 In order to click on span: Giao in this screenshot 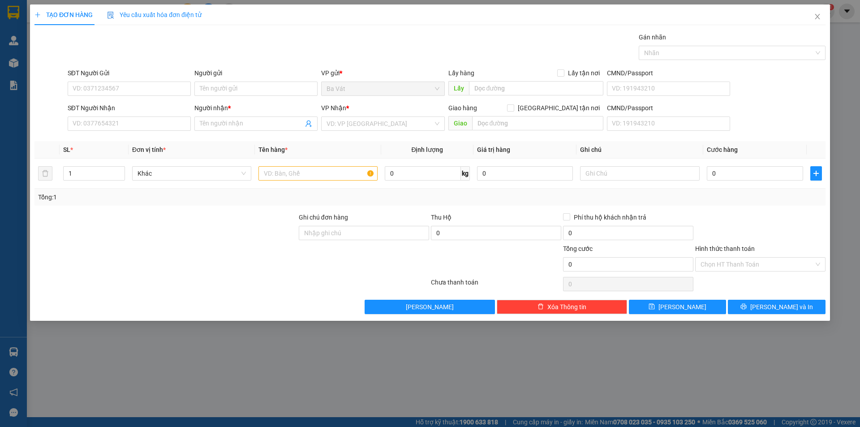, I will do `click(460, 123)`.